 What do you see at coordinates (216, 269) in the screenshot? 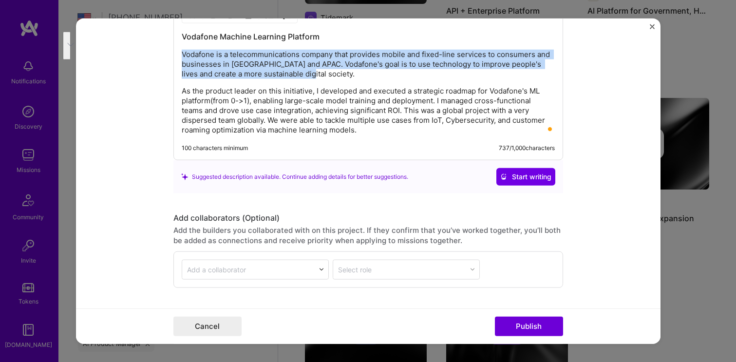
I see `div: Add a collaborator` at bounding box center [216, 269].